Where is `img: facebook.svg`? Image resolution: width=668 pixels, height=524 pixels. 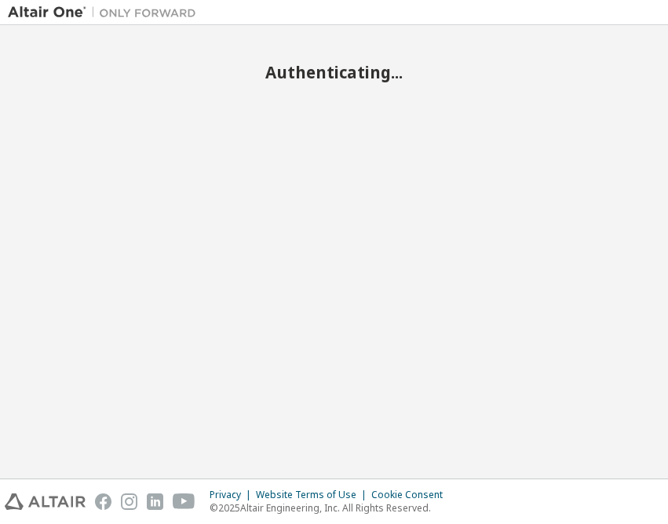 img: facebook.svg is located at coordinates (103, 502).